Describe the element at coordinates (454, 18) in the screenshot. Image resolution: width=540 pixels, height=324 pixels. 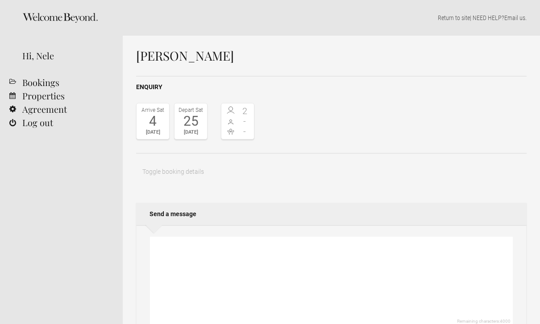
I see `a: Return to site` at that location.